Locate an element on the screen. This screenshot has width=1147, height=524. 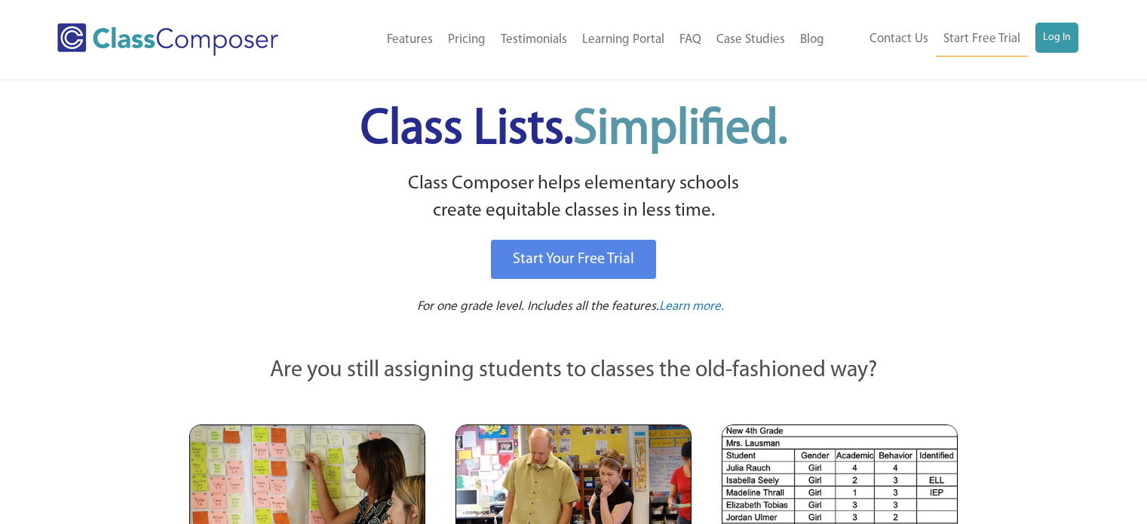
a: Learning Portal is located at coordinates (623, 40).